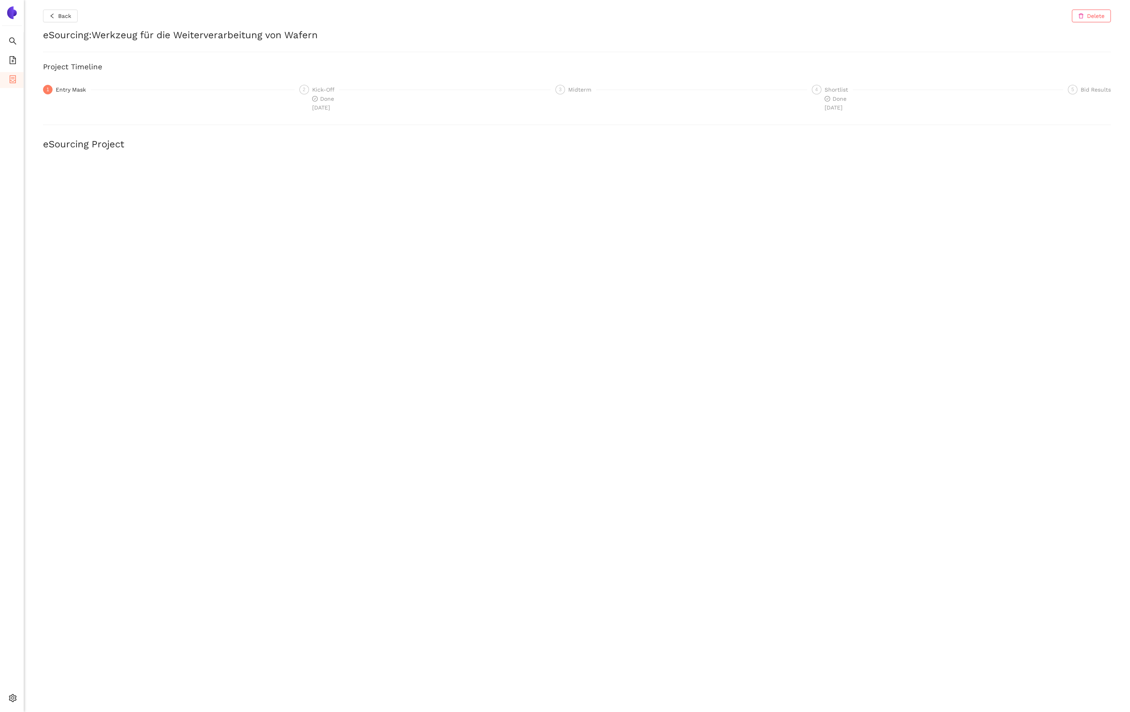 This screenshot has width=1130, height=712. I want to click on span: Delete, so click(1096, 16).